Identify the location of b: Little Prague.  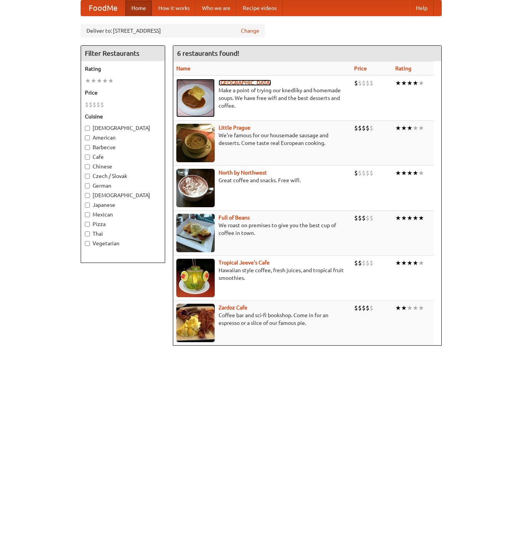
(235, 128).